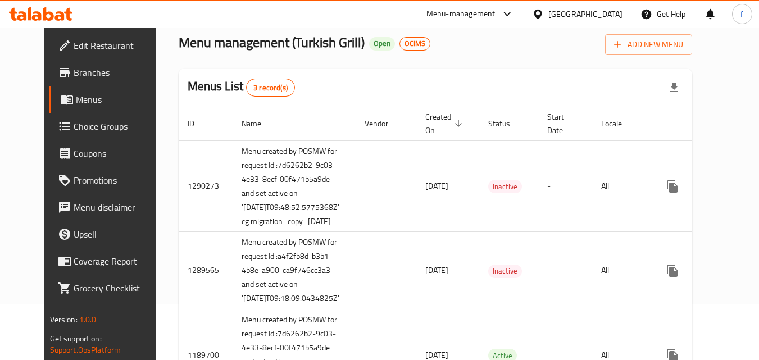 The image size is (759, 360). What do you see at coordinates (563, 124) in the screenshot?
I see `span: Start Date` at bounding box center [563, 124].